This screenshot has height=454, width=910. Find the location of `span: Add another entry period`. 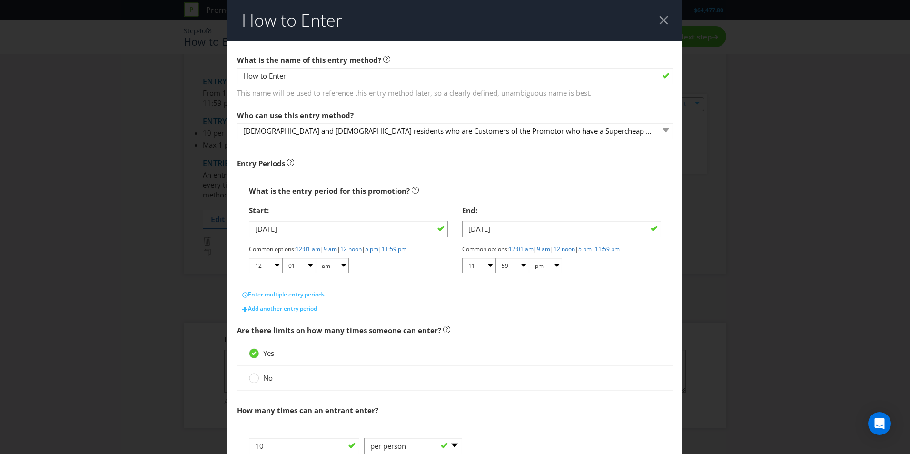

span: Add another entry period is located at coordinates (282, 308).